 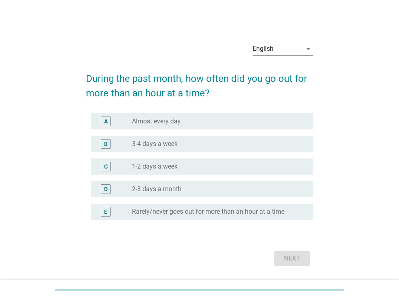 I want to click on div: C, so click(x=106, y=166).